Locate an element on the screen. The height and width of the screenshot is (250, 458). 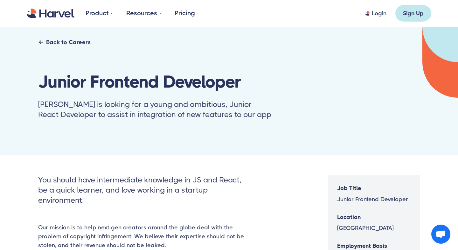
a: Login is located at coordinates (375, 13).